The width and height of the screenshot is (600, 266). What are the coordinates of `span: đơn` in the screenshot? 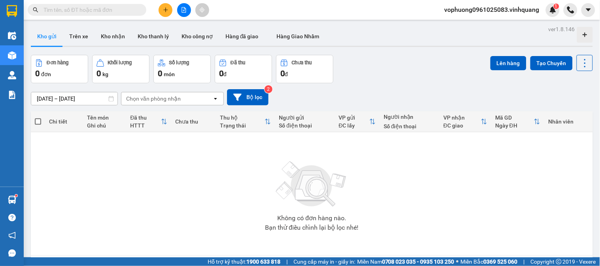 It's located at (46, 74).